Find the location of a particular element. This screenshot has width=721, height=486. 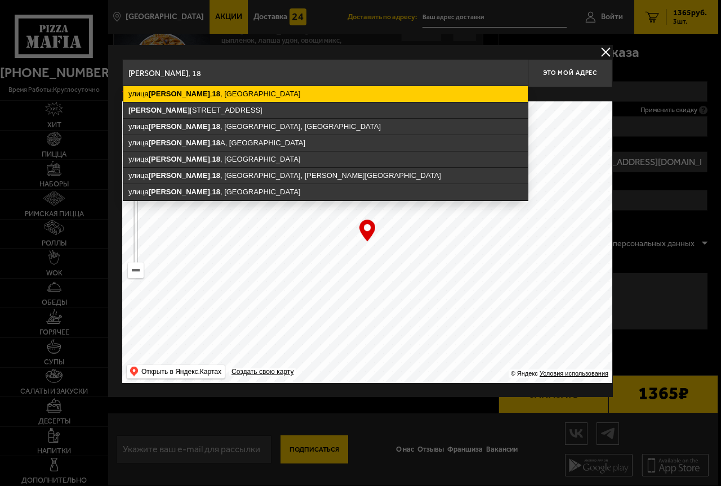

button: delivery type is located at coordinates (606, 52).